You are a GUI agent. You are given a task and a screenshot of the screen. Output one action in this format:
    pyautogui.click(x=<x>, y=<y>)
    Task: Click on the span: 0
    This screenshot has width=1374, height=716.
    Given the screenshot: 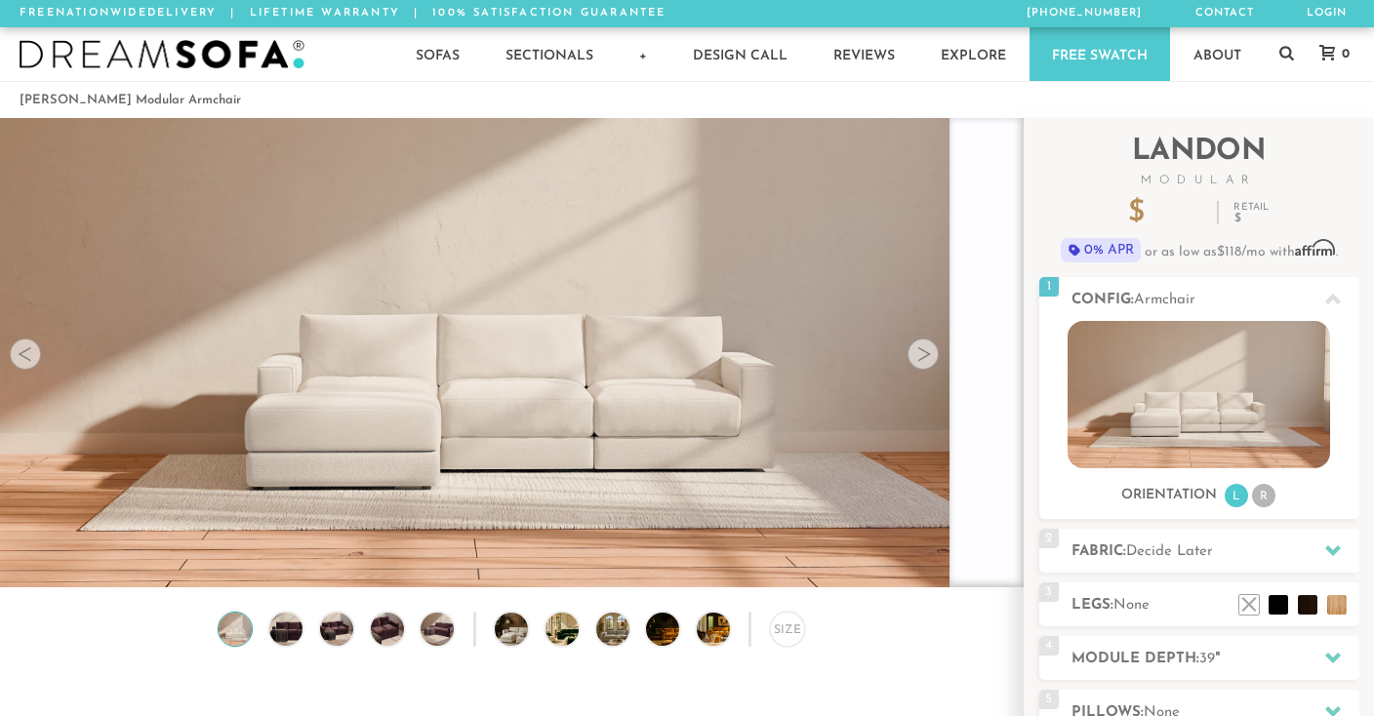 What is the action you would take?
    pyautogui.click(x=1342, y=54)
    